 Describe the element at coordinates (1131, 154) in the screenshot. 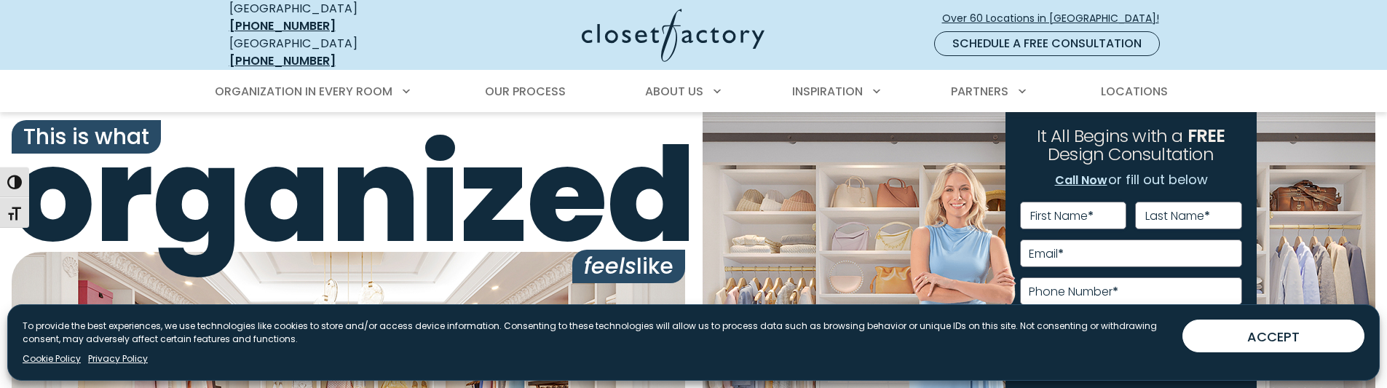

I see `span: Design Consultation` at that location.